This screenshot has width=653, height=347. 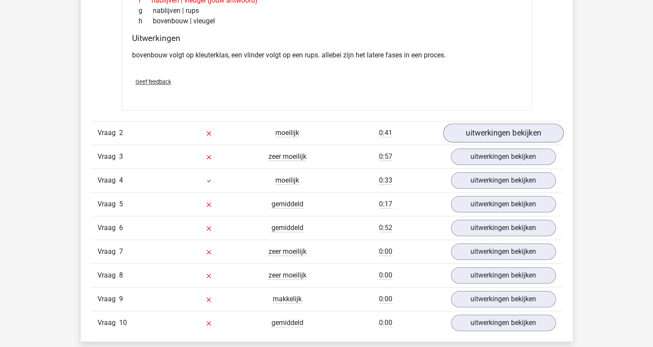 I want to click on span: 5, so click(x=121, y=204).